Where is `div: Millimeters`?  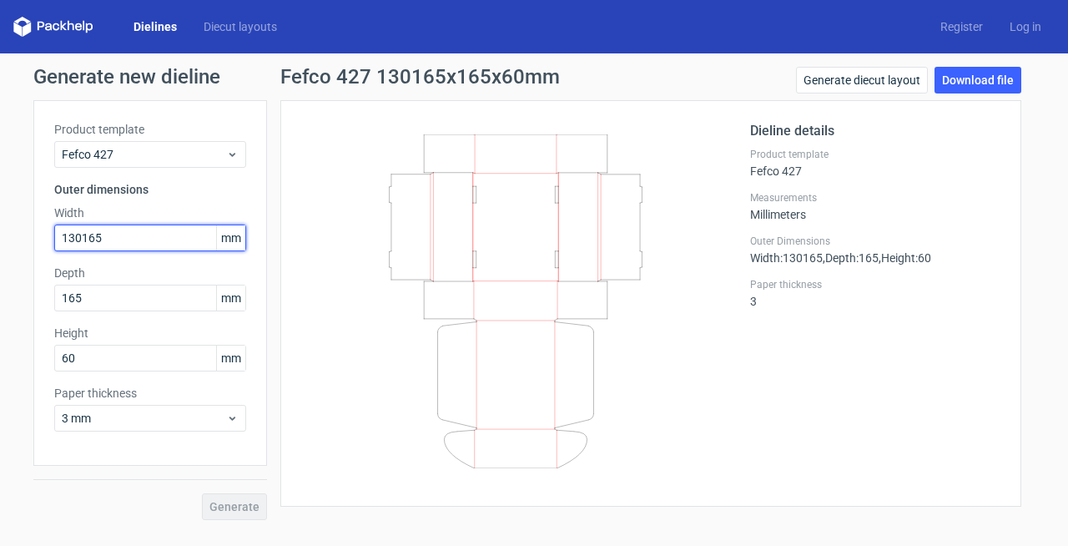 div: Millimeters is located at coordinates (875, 206).